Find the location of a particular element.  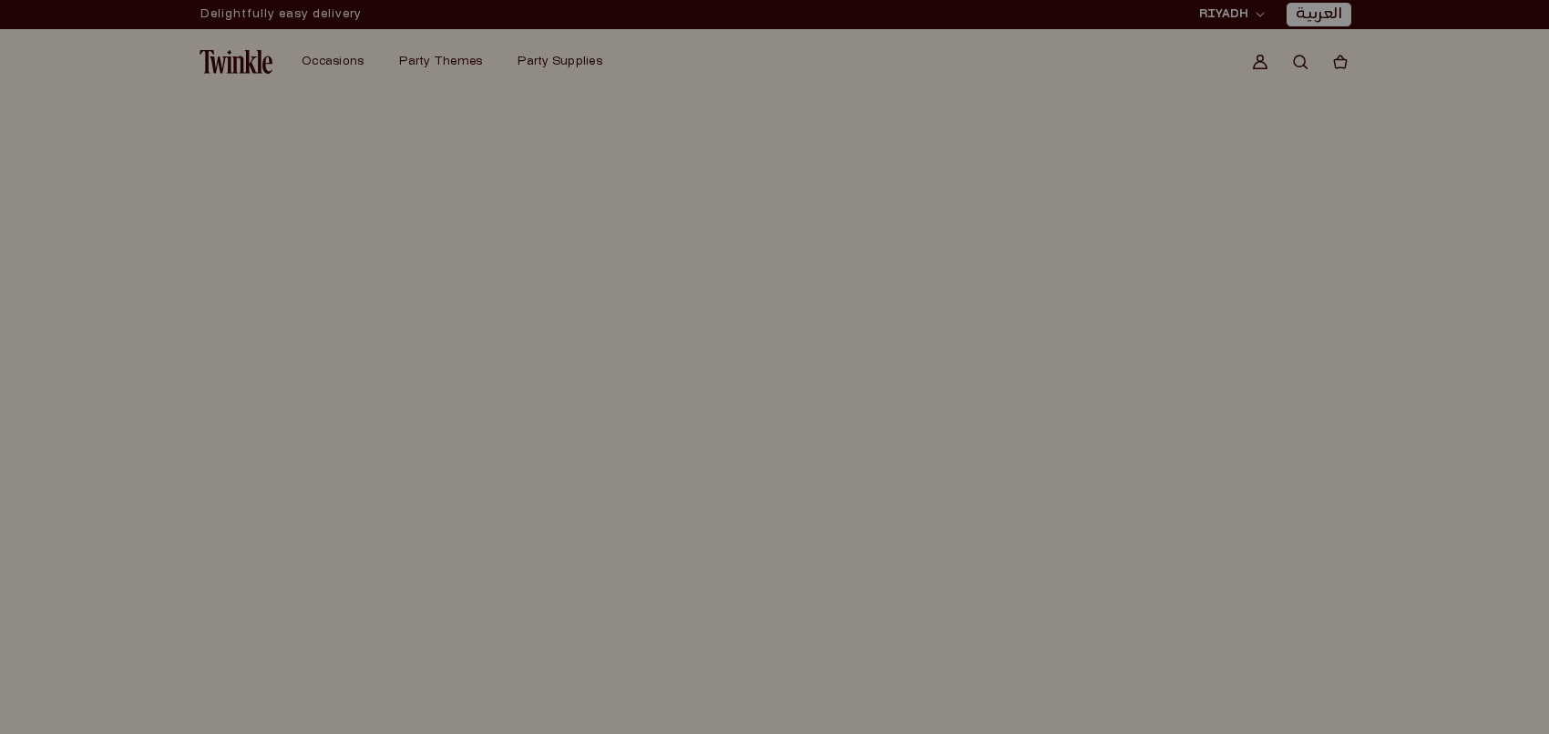

div: Announcement is located at coordinates (281, 15).